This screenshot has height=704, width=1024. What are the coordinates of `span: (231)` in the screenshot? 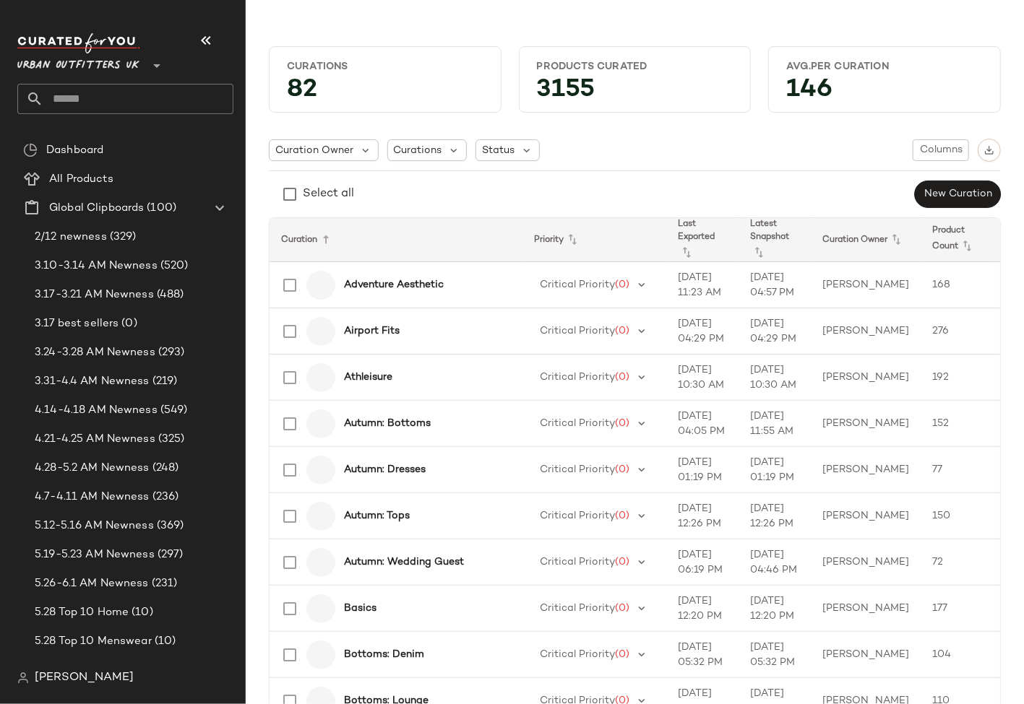 It's located at (163, 584).